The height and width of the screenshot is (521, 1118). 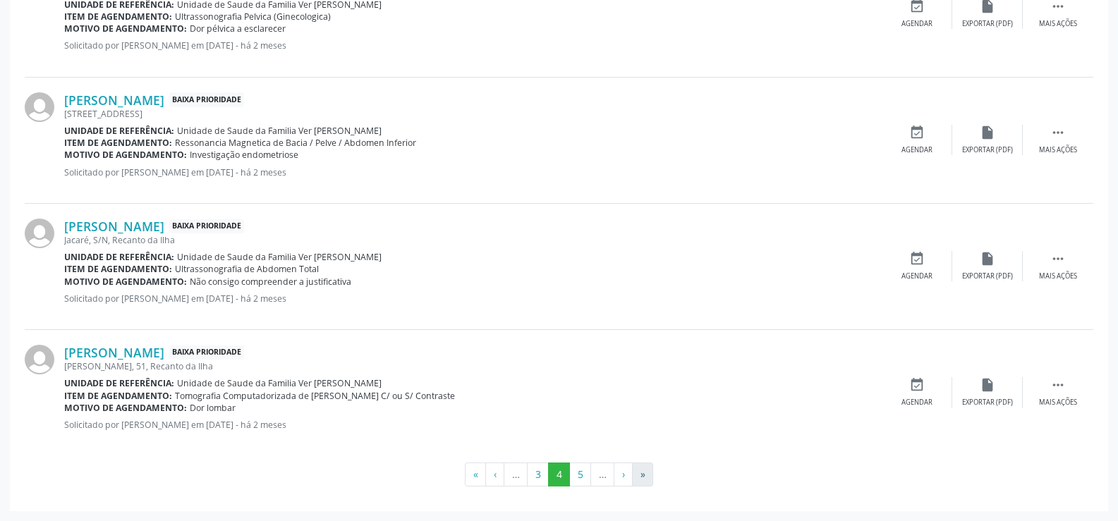 I want to click on button: Go to page 4, so click(x=559, y=475).